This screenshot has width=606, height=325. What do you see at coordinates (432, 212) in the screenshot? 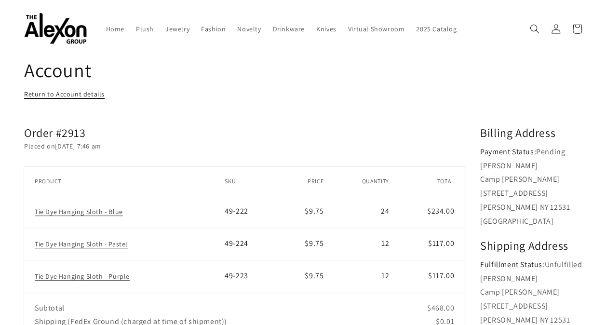
I see `td: $234.00` at bounding box center [432, 212].